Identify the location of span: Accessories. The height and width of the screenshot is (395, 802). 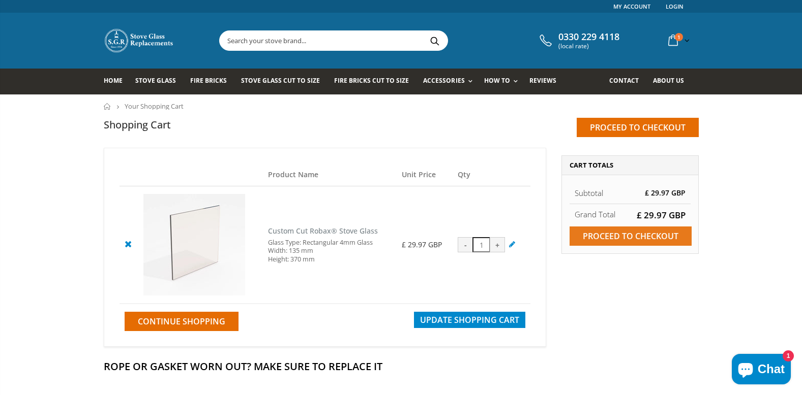
(443, 80).